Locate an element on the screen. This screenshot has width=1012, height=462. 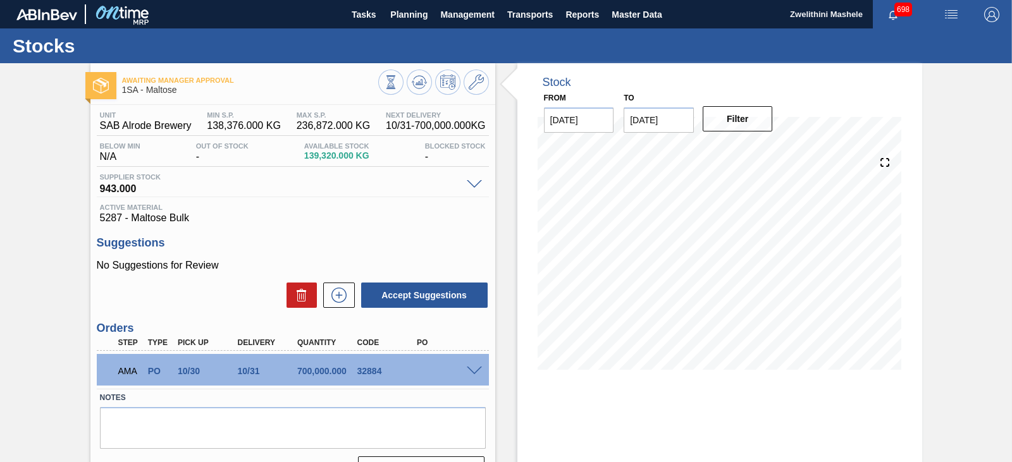
button: Stocks Overview is located at coordinates (391, 82).